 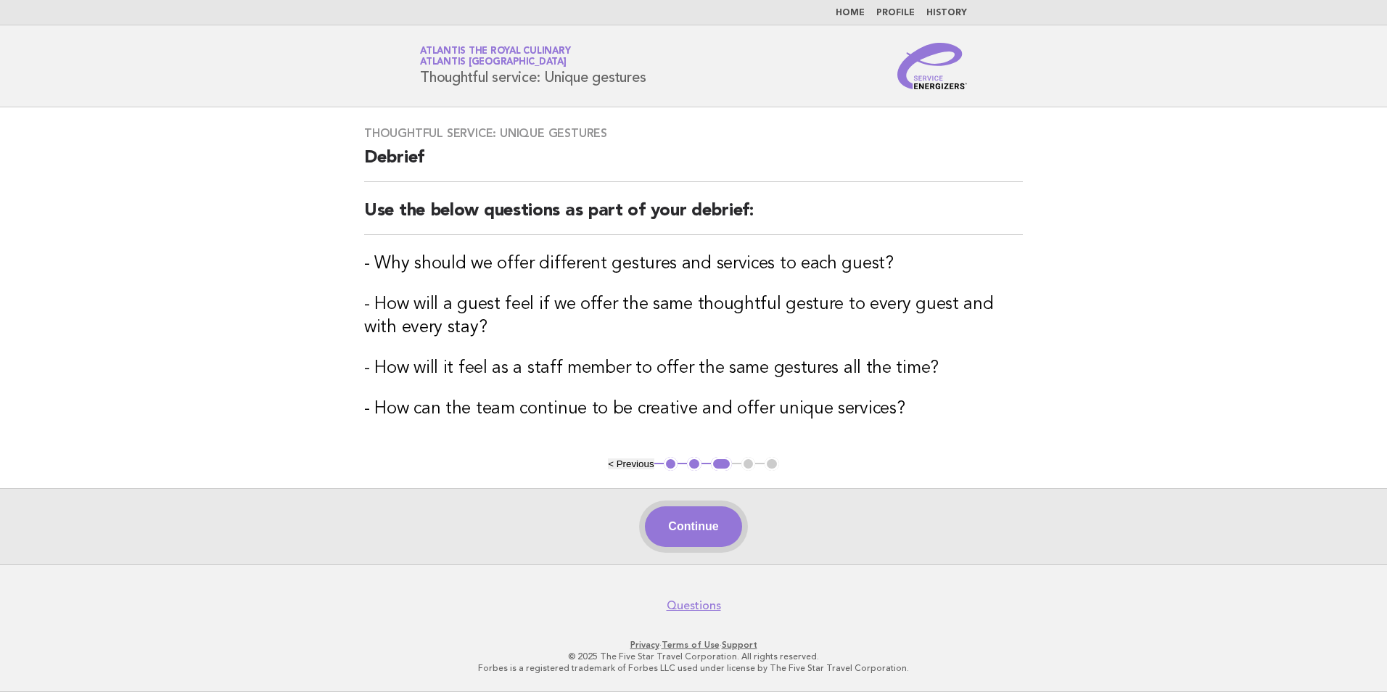 I want to click on a: Questions, so click(x=694, y=606).